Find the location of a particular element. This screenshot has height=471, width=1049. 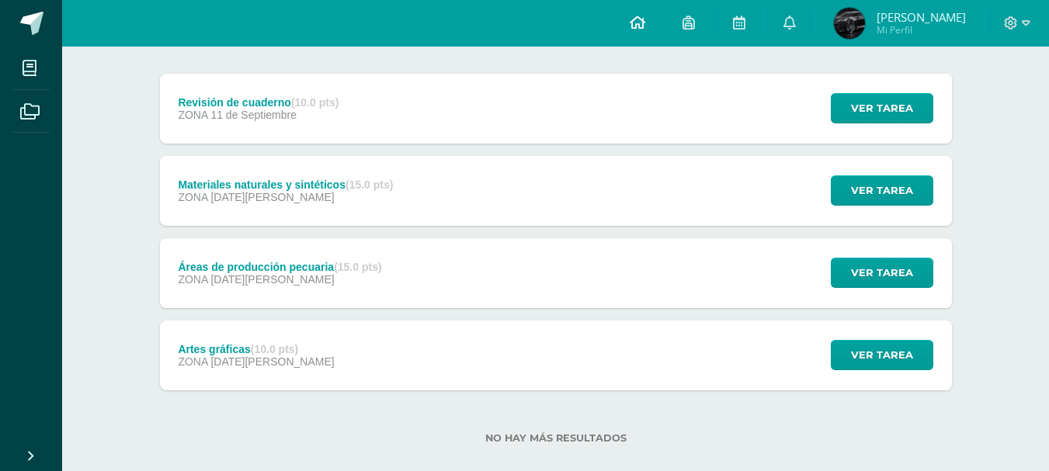

img: 9cc374ce5008add2e446686e7b1eb29b.png is located at coordinates (849, 23).